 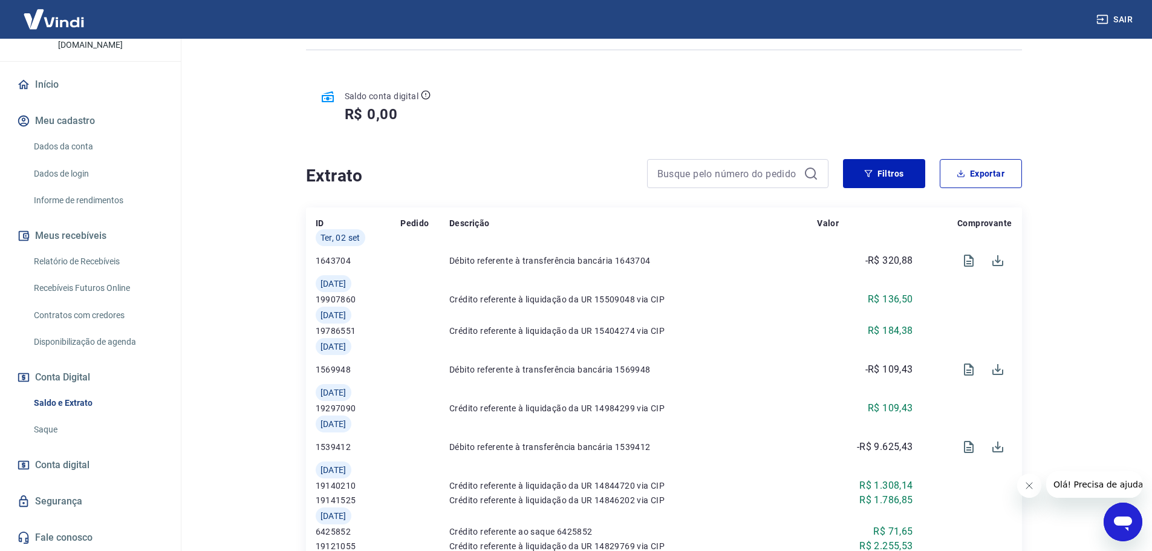 What do you see at coordinates (469, 223) in the screenshot?
I see `p: Descrição` at bounding box center [469, 223].